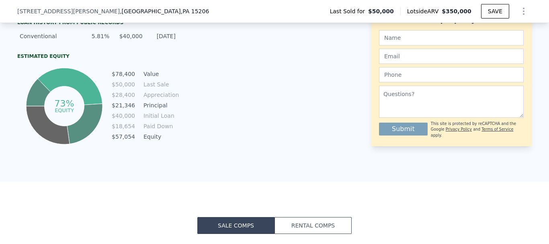 Image resolution: width=549 pixels, height=244 pixels. I want to click on td: $21,346, so click(123, 105).